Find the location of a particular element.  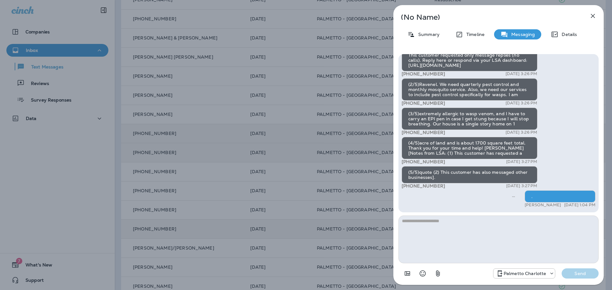

button: Add in a premade template is located at coordinates (407, 274).